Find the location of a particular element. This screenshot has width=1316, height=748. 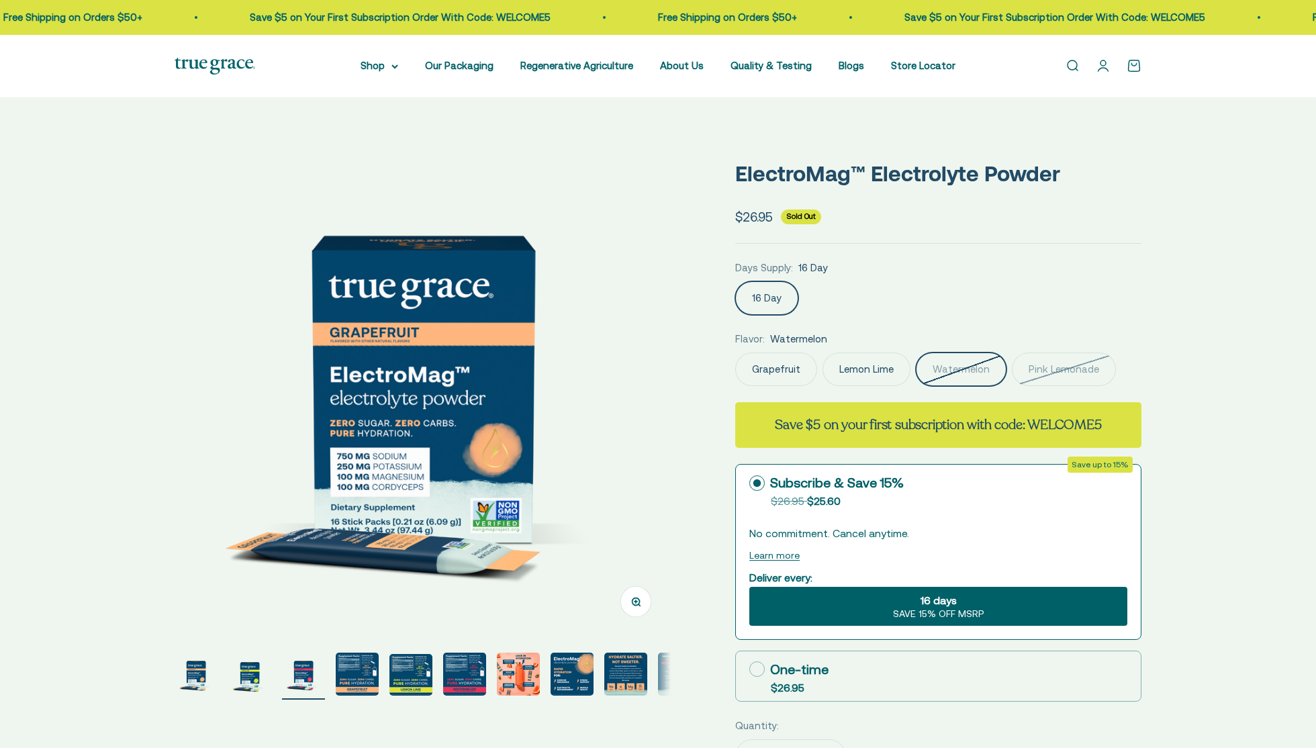

a: Free Shipping on Orders $50+ is located at coordinates (722, 17).